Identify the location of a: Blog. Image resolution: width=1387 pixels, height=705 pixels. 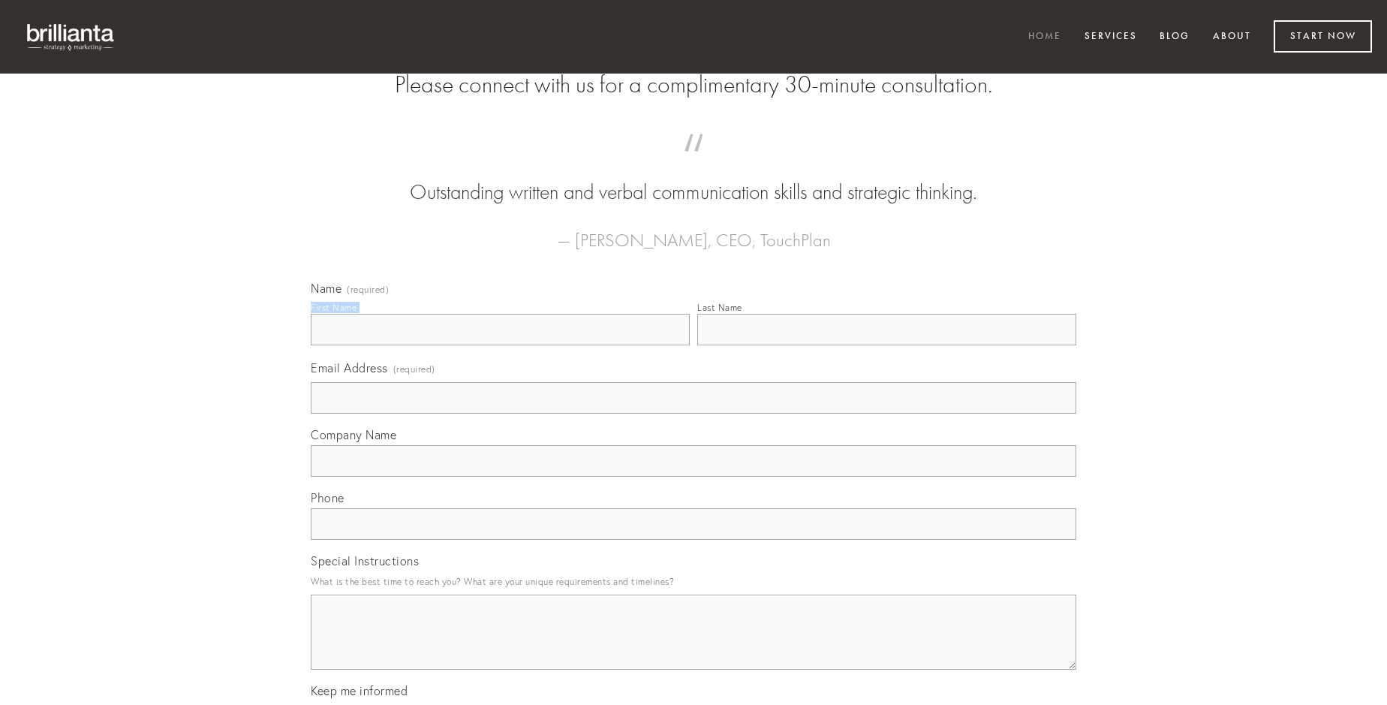
(1175, 37).